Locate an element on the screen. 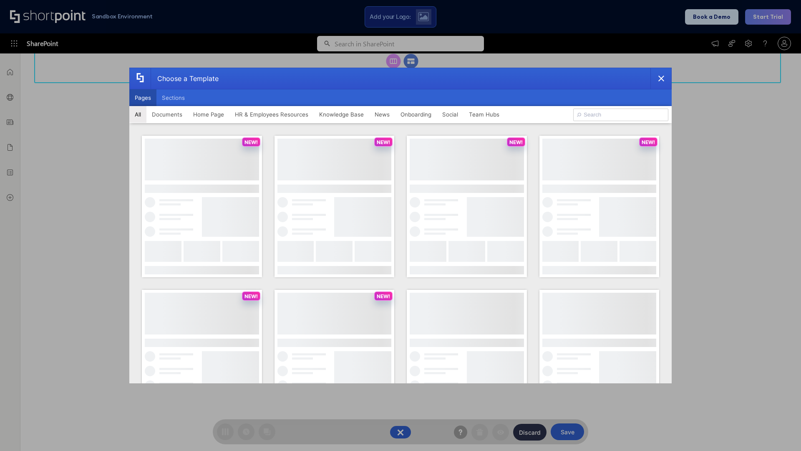  button: Sections is located at coordinates (173, 98).